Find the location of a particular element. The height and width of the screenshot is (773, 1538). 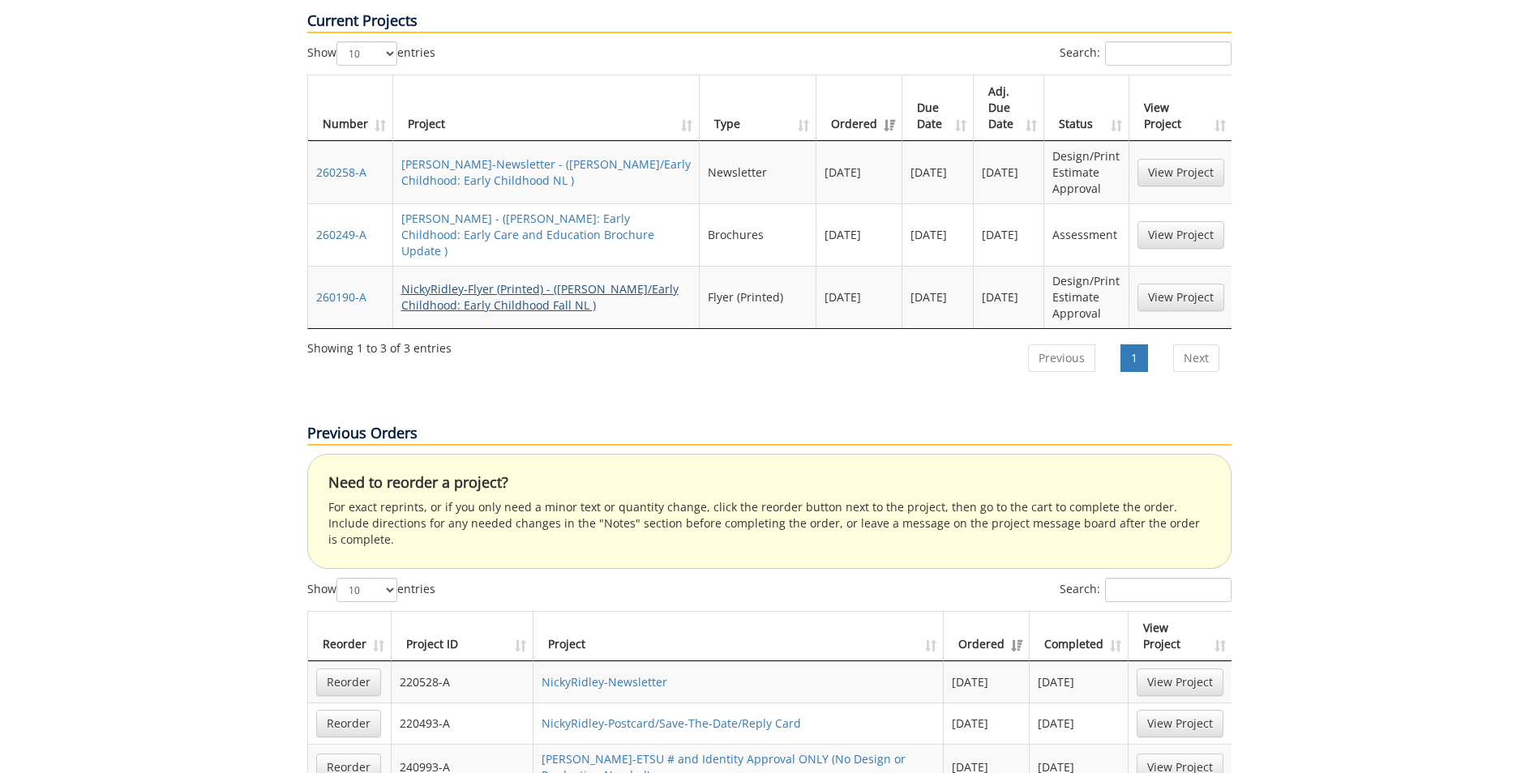

th: Number: activate to sort column ascending is located at coordinates (350, 108).